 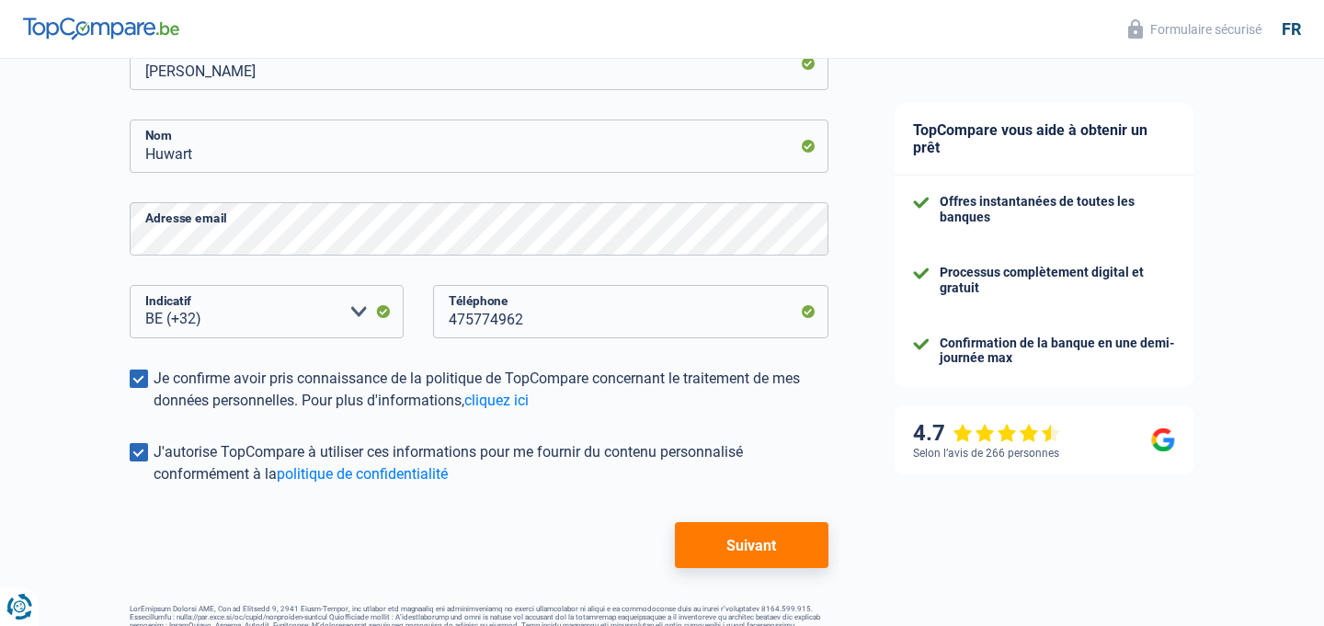 I want to click on input: 401020304, so click(x=631, y=312).